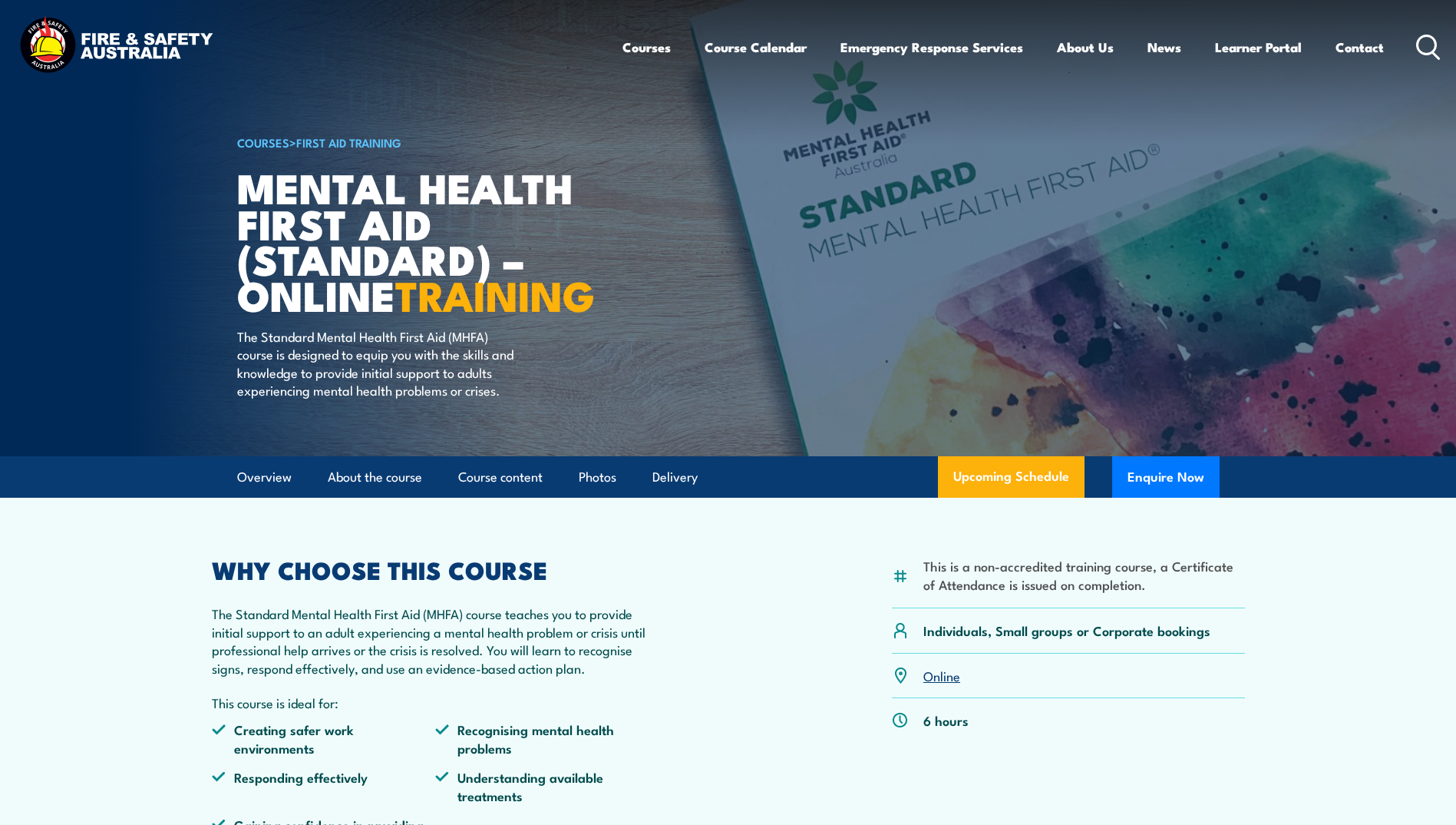 The image size is (1456, 825). Describe the element at coordinates (501, 477) in the screenshot. I see `a: Course content` at that location.